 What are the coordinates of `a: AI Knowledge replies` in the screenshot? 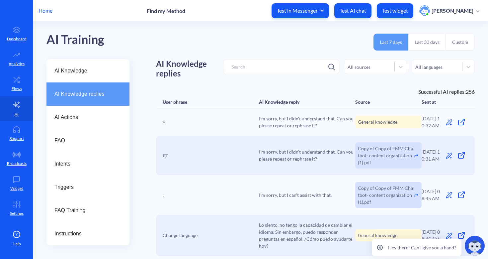 It's located at (88, 94).